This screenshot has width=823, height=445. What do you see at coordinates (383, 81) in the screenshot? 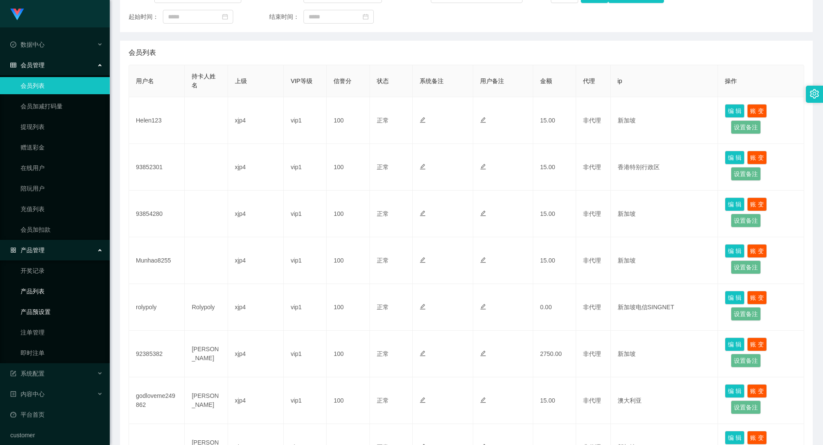
I see `span: 状态` at bounding box center [383, 81].